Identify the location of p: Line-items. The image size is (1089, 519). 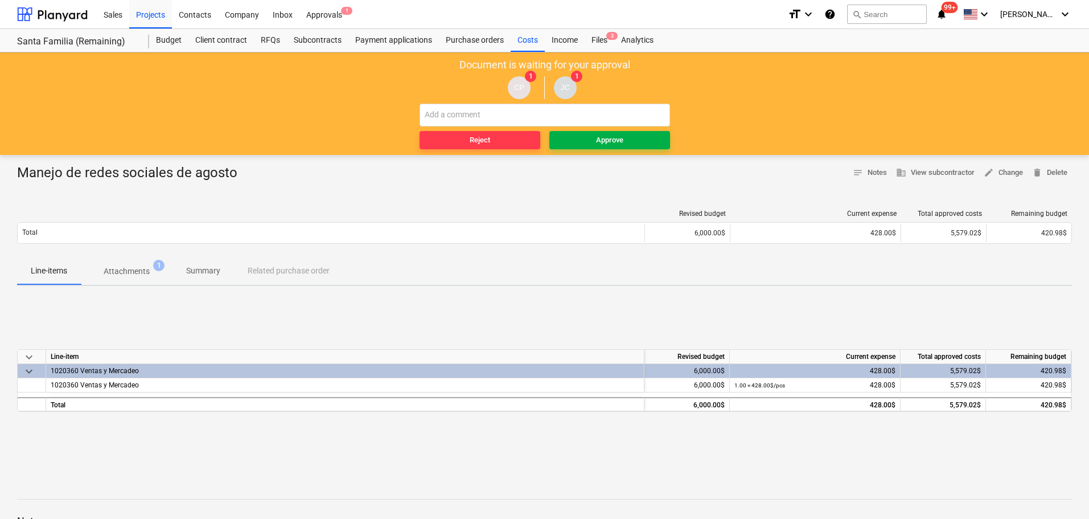
(49, 270).